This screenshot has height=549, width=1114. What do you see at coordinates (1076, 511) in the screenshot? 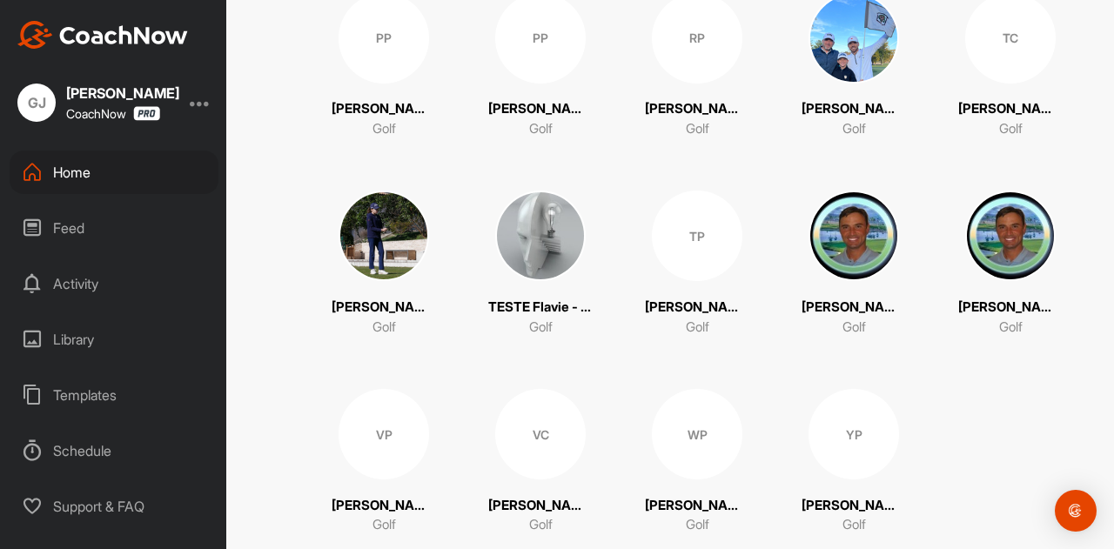
I see `div: Open Intercom Messenger` at bounding box center [1076, 511].